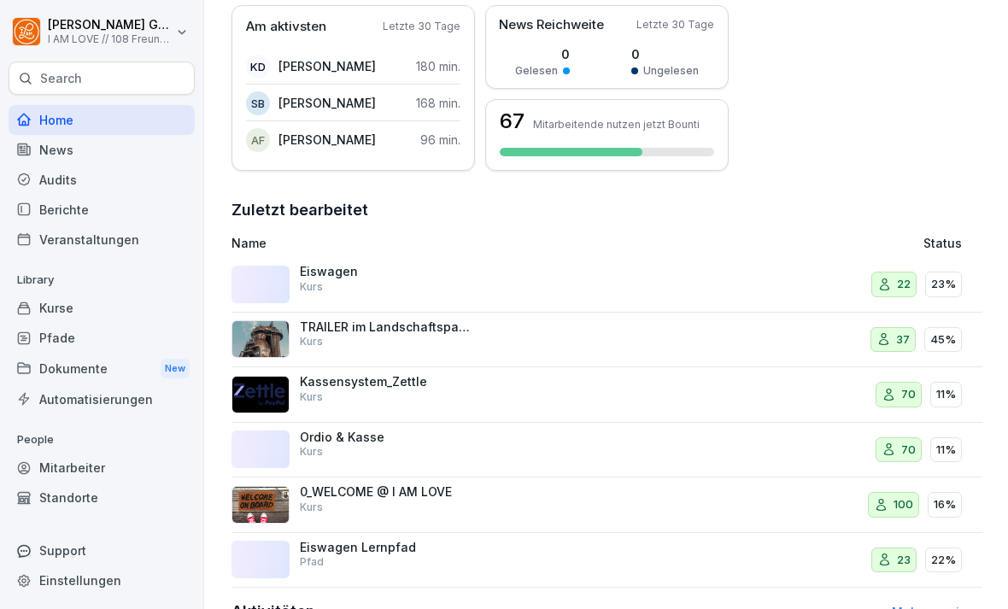  What do you see at coordinates (385, 547) in the screenshot?
I see `p: Eiswagen Lernpfad` at bounding box center [385, 547].